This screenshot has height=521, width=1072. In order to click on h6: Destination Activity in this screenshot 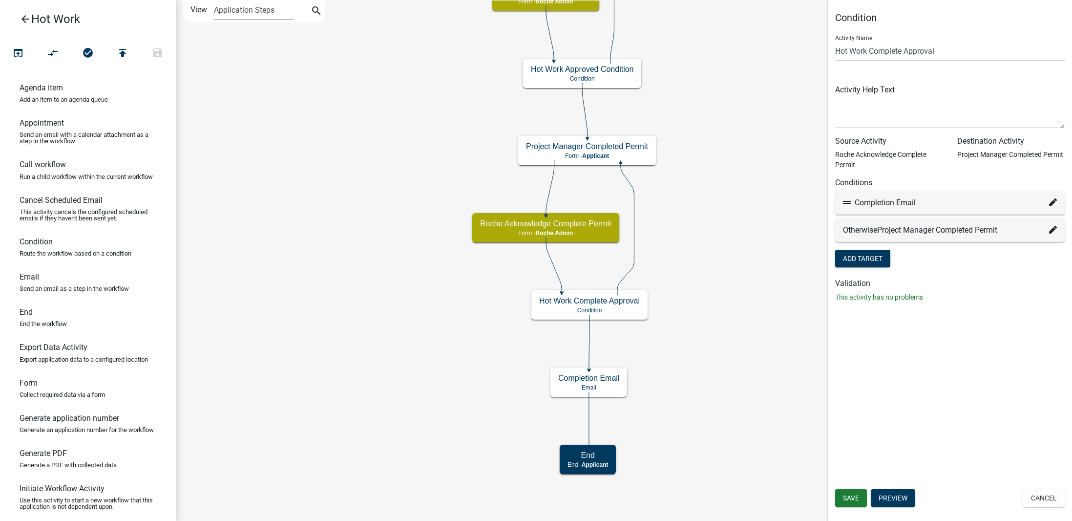, I will do `click(1011, 141)`.